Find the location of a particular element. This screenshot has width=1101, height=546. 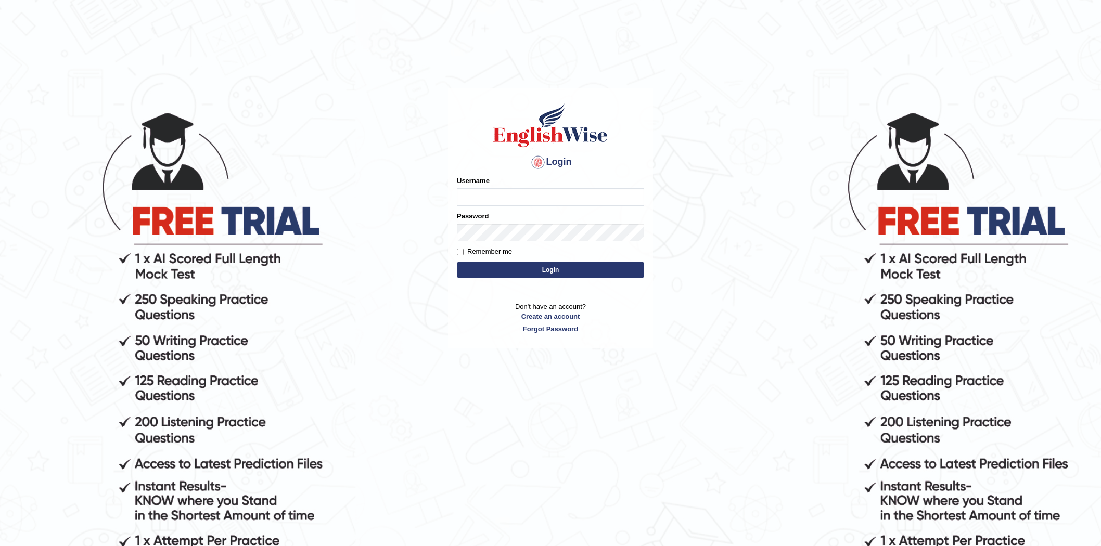

img: Logo of English Wise sign in for intelligent practice with AI is located at coordinates (550, 125).